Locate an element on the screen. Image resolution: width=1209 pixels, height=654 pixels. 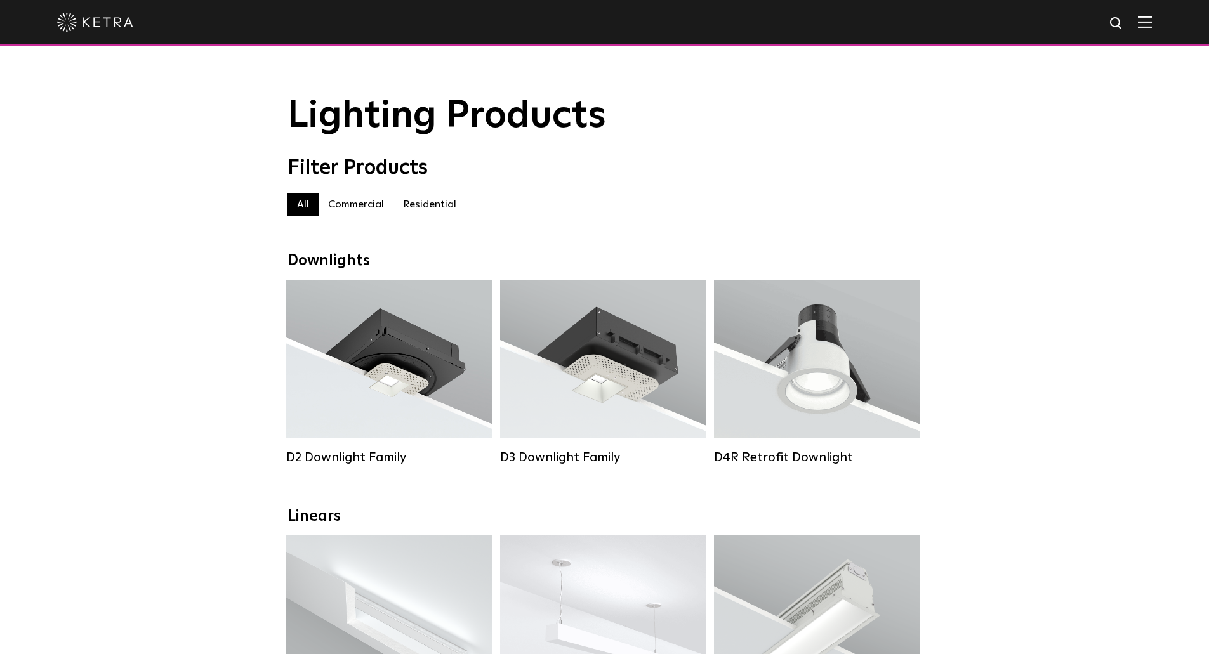
span: Lighting Products is located at coordinates (447, 116).